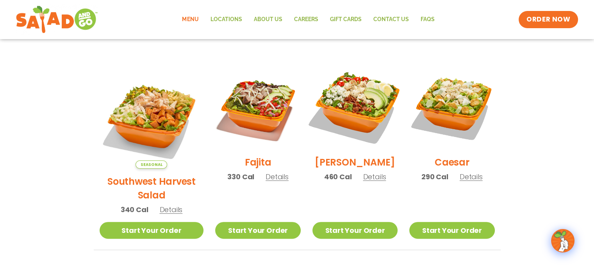 Image resolution: width=594 pixels, height=272 pixels. Describe the element at coordinates (452, 107) in the screenshot. I see `img: Product photo for Caesar Salad` at that location.